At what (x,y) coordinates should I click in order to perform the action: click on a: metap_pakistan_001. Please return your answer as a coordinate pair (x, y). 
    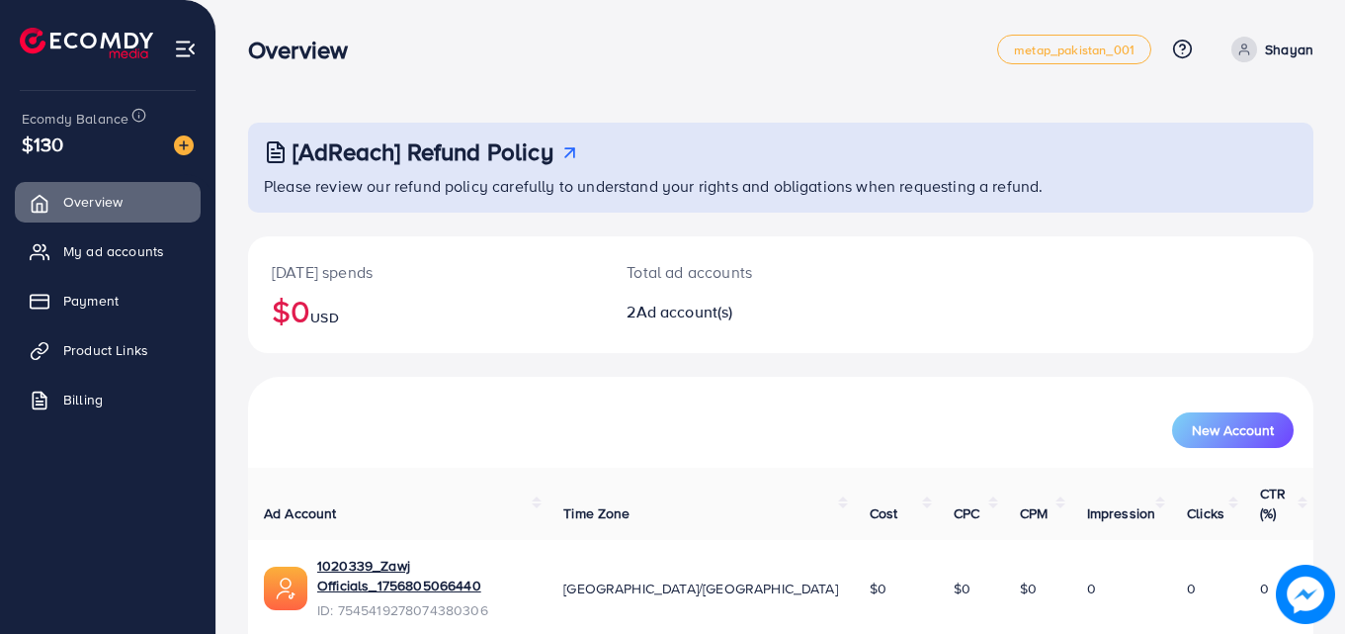
    Looking at the image, I should click on (1075, 49).